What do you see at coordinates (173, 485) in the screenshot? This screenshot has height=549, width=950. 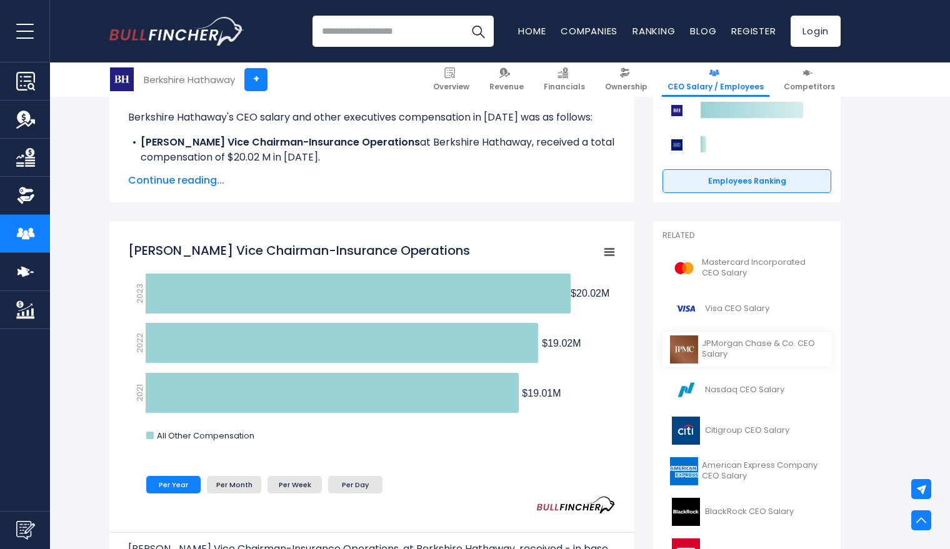 I see `li: Per Year` at bounding box center [173, 485].